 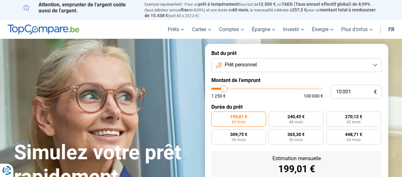 I want to click on span: 30 mois, so click(x=296, y=140).